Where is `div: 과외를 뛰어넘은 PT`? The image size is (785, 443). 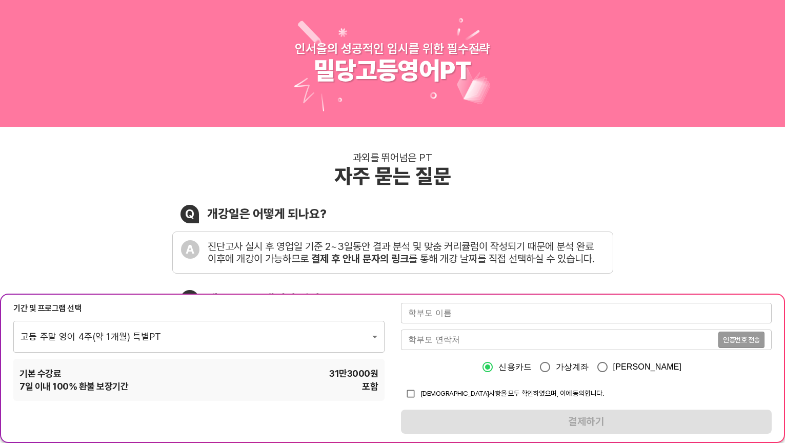 div: 과외를 뛰어넘은 PT is located at coordinates (392, 157).